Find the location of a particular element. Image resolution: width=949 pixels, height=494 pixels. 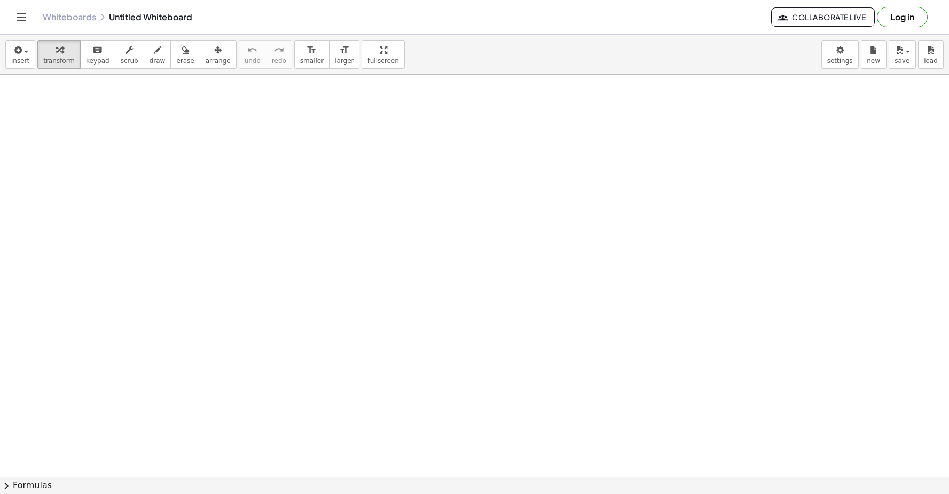

button: new is located at coordinates (873, 54).